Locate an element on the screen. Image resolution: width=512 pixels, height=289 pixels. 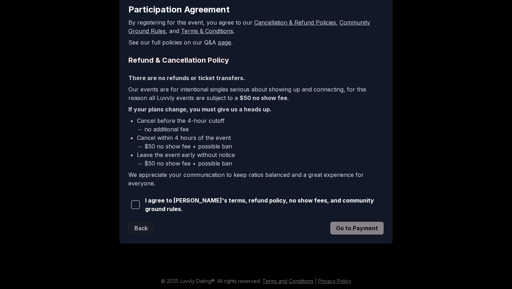
h2: Refund & Cancellation Policy is located at coordinates (256, 60).